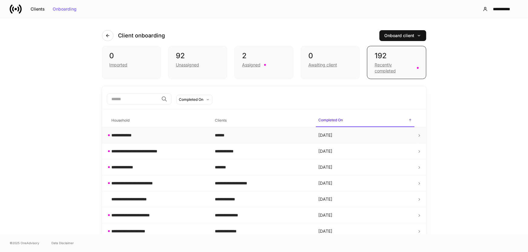 The image size is (528, 252). Describe the element at coordinates (396, 56) in the screenshot. I see `div: 192` at that location.